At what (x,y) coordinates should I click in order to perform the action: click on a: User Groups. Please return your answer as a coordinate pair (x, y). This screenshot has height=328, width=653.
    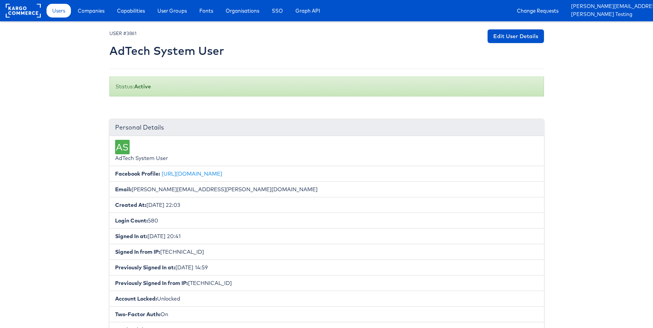
    Looking at the image, I should click on (172, 11).